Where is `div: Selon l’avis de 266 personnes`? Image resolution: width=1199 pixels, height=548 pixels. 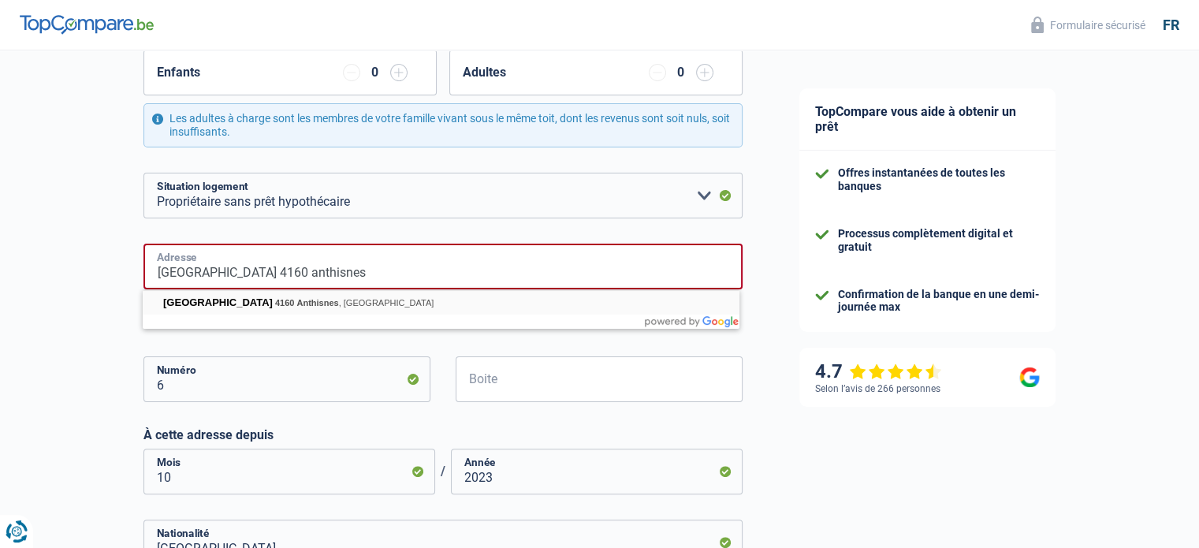
div: Selon l’avis de 266 personnes is located at coordinates (877, 389).